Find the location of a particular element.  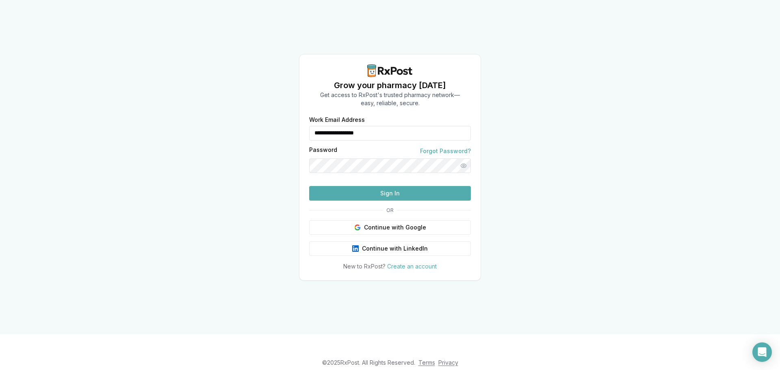

label: Work Email Address is located at coordinates (390, 120).